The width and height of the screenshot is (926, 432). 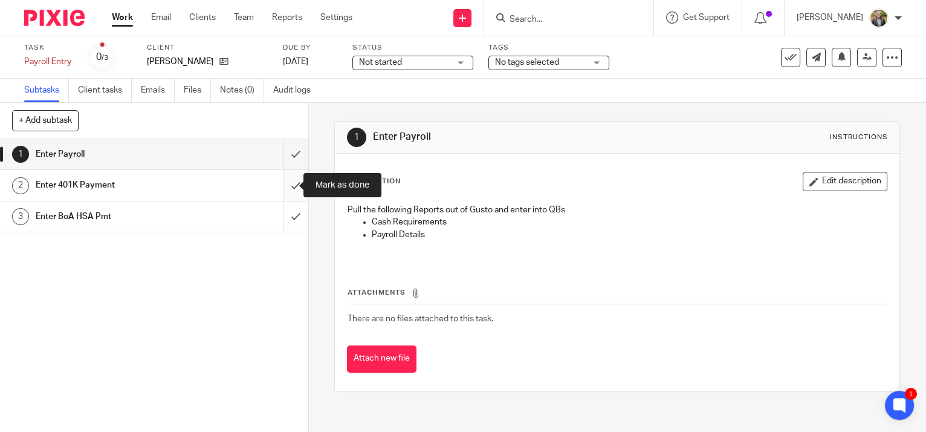 What do you see at coordinates (527, 62) in the screenshot?
I see `span: No tags selected` at bounding box center [527, 62].